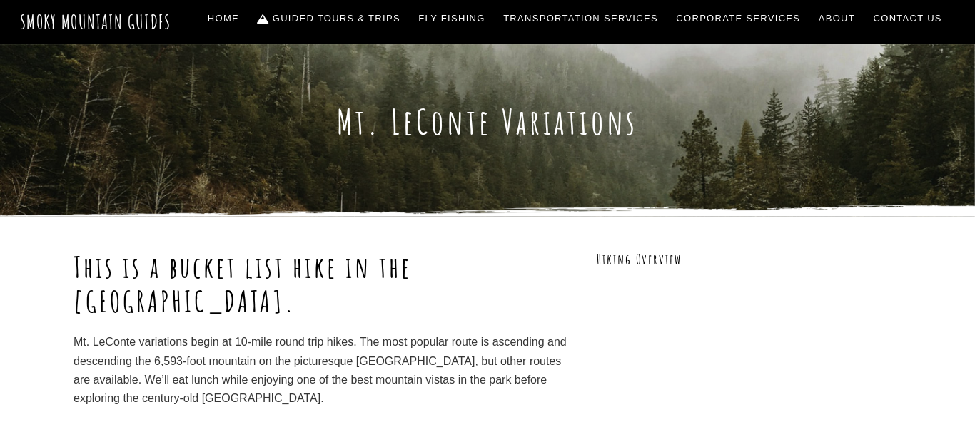  What do you see at coordinates (329, 19) in the screenshot?
I see `a: Guided Tours & Trips` at bounding box center [329, 19].